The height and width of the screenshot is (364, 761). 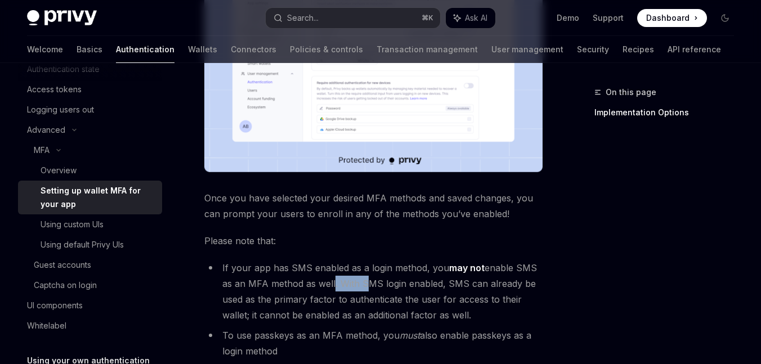 I want to click on div: Search..., so click(x=303, y=18).